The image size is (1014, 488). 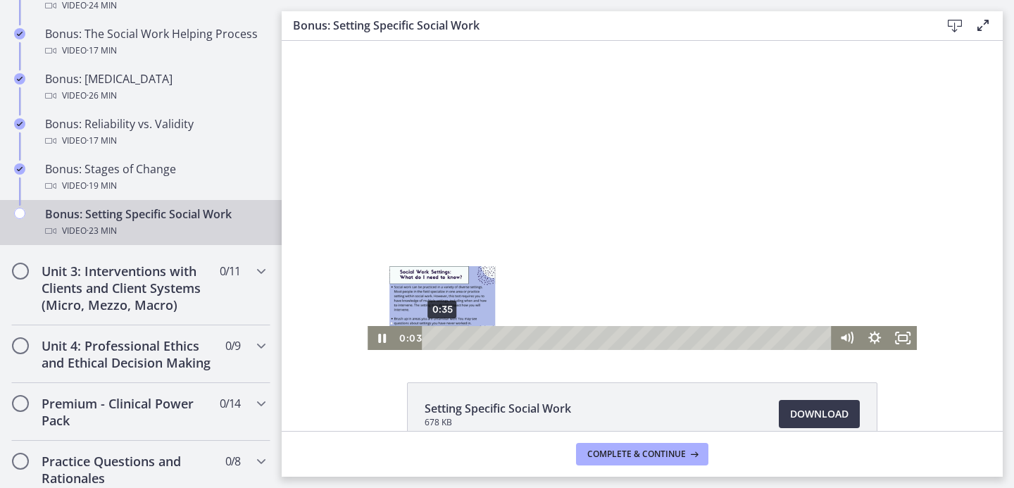 I want to click on span: Complete & continue, so click(x=637, y=454).